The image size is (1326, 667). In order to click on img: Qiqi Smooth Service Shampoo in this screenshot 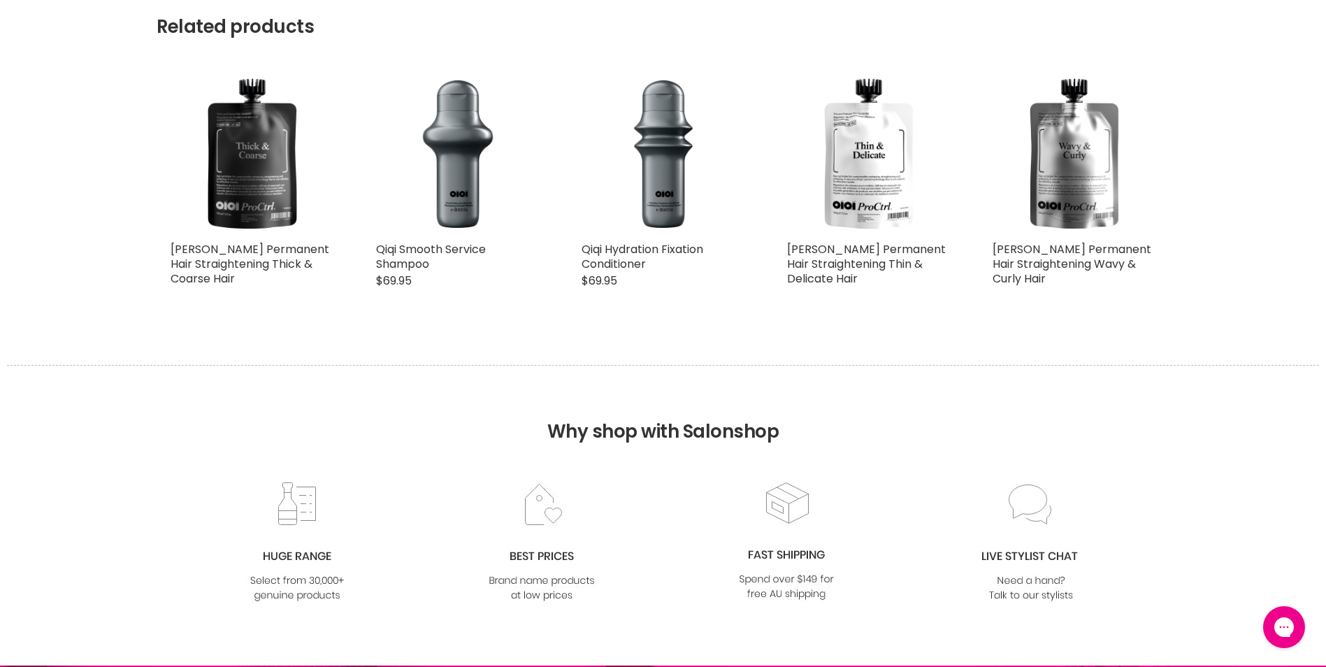, I will do `click(458, 153)`.